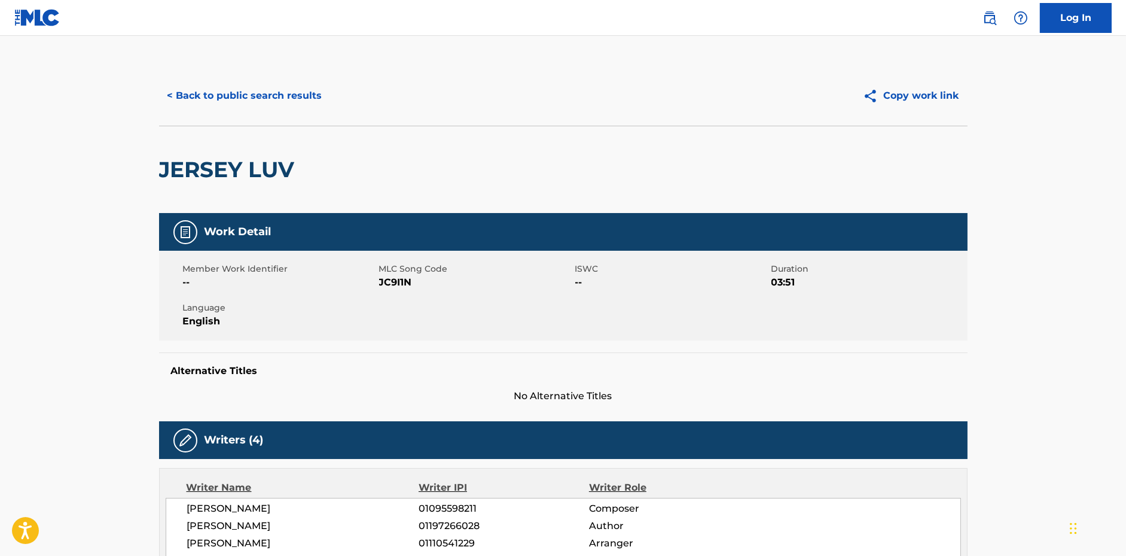 This screenshot has width=1126, height=556. I want to click on div: Writer IPI, so click(504, 487).